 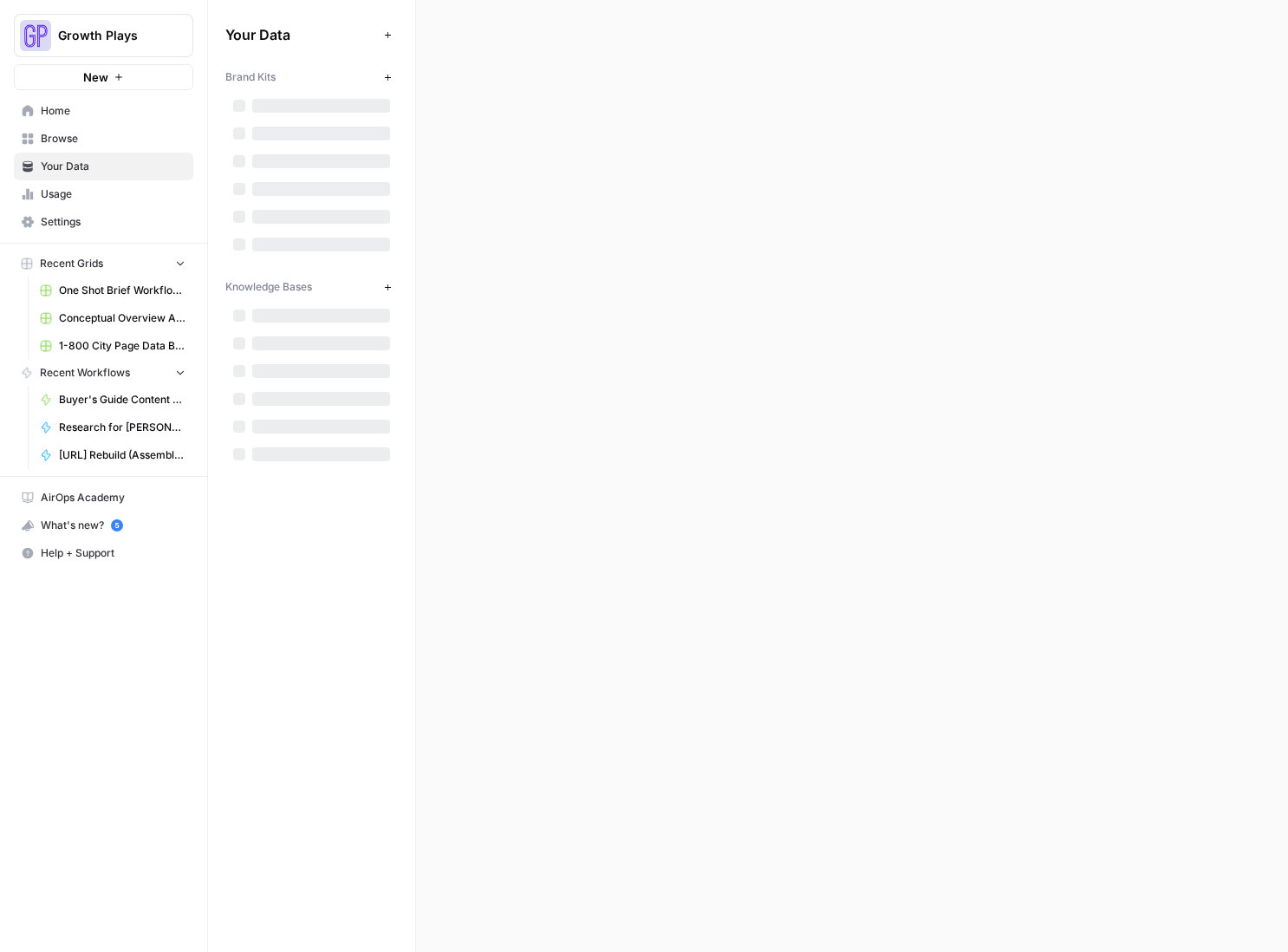 I want to click on a: Browse, so click(x=103, y=138).